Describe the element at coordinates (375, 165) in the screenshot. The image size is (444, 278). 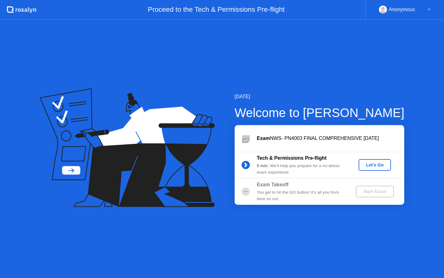
I see `div: Let's Go` at that location.